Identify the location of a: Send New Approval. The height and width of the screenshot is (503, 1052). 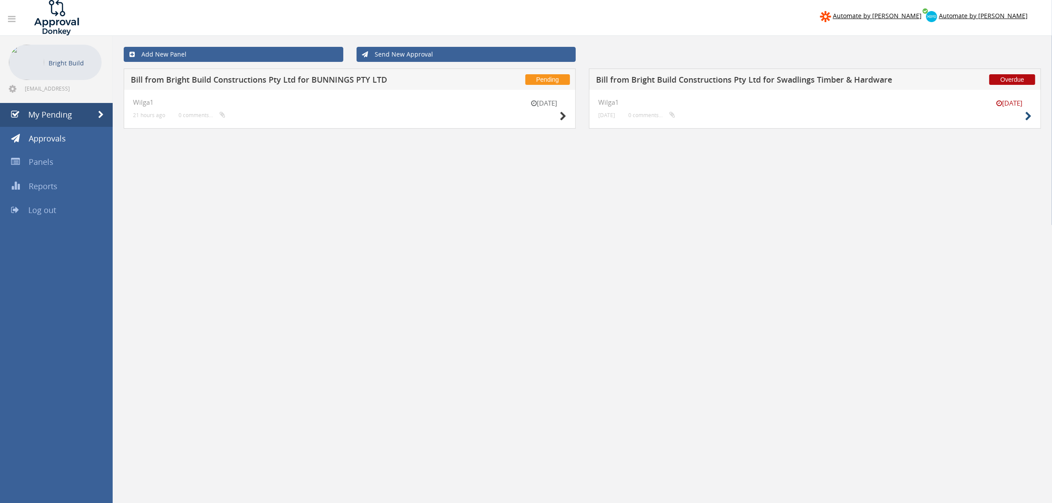
(466, 54).